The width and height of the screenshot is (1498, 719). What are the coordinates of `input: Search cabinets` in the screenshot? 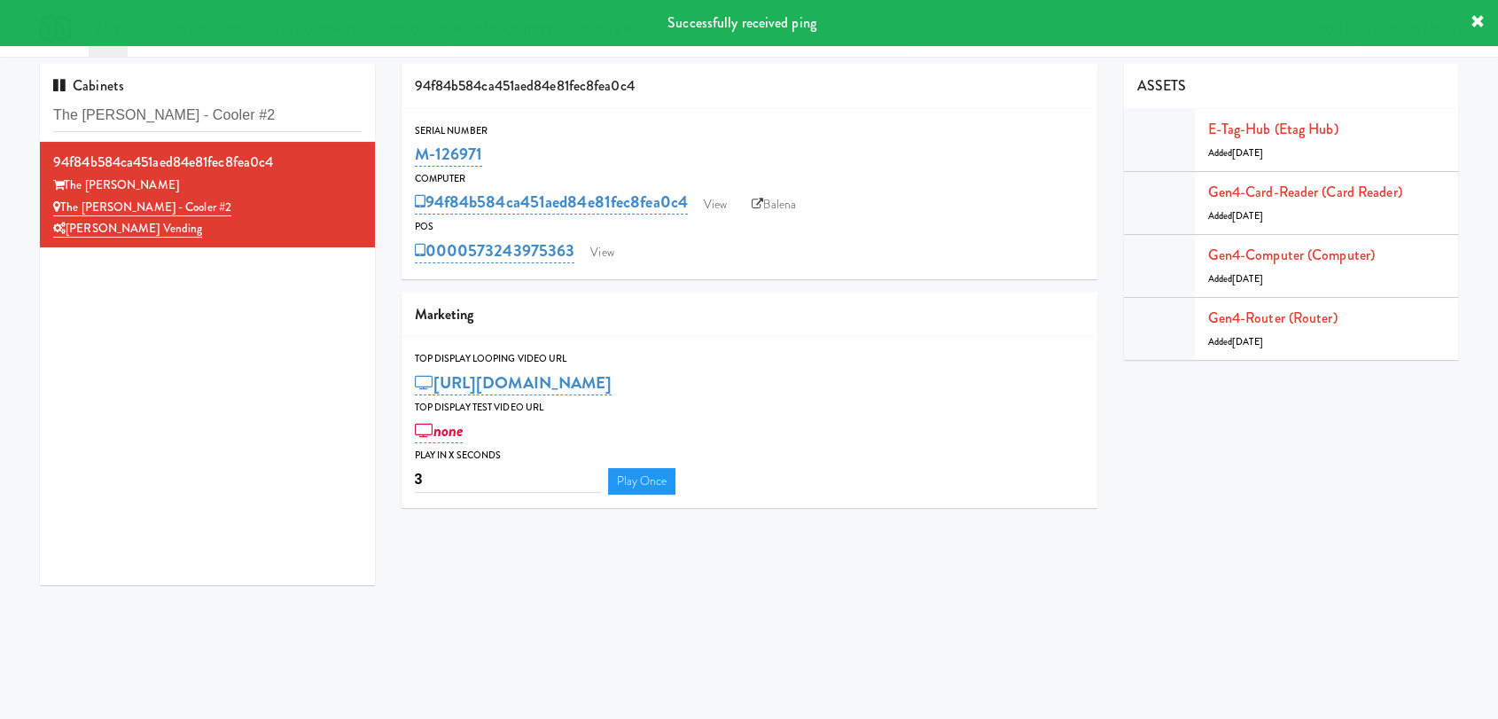 It's located at (207, 115).